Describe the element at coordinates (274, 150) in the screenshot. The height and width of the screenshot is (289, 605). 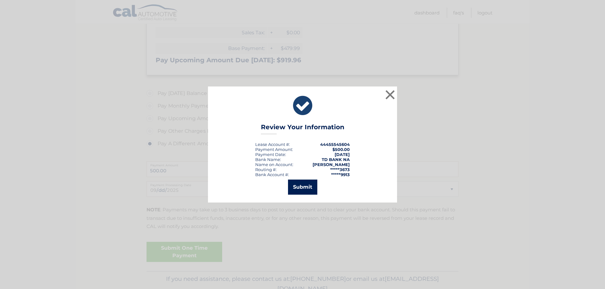
I see `div: Payment Amount:` at that location.